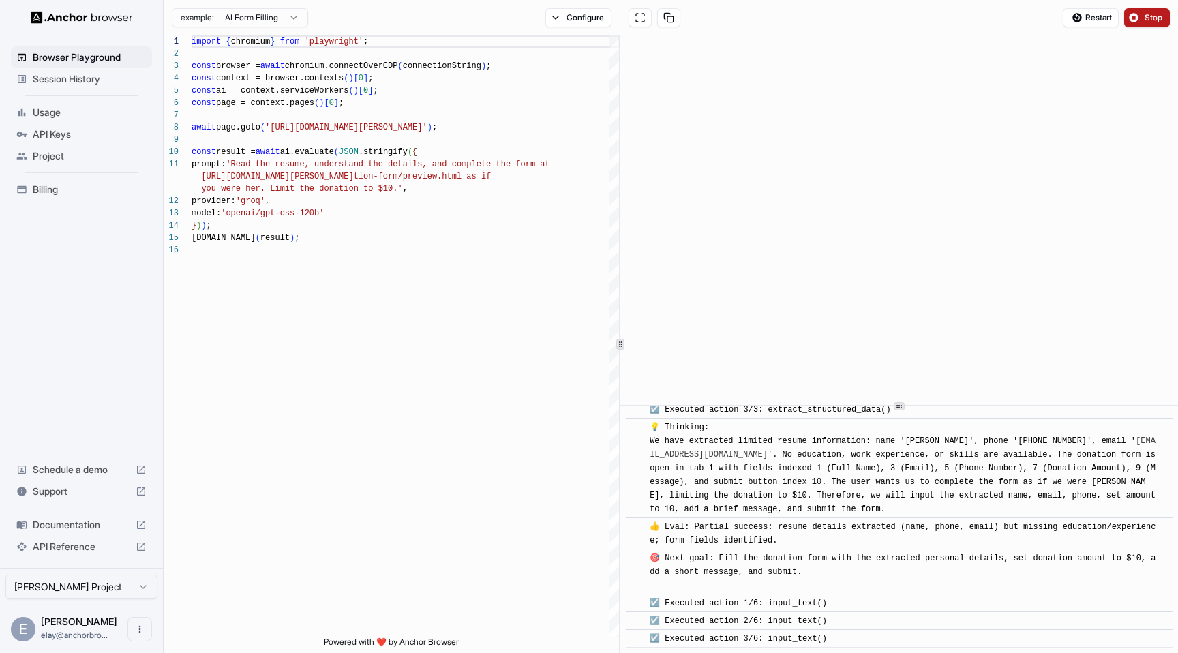 The width and height of the screenshot is (1178, 653). What do you see at coordinates (81, 525) in the screenshot?
I see `div: Documentation` at bounding box center [81, 525].